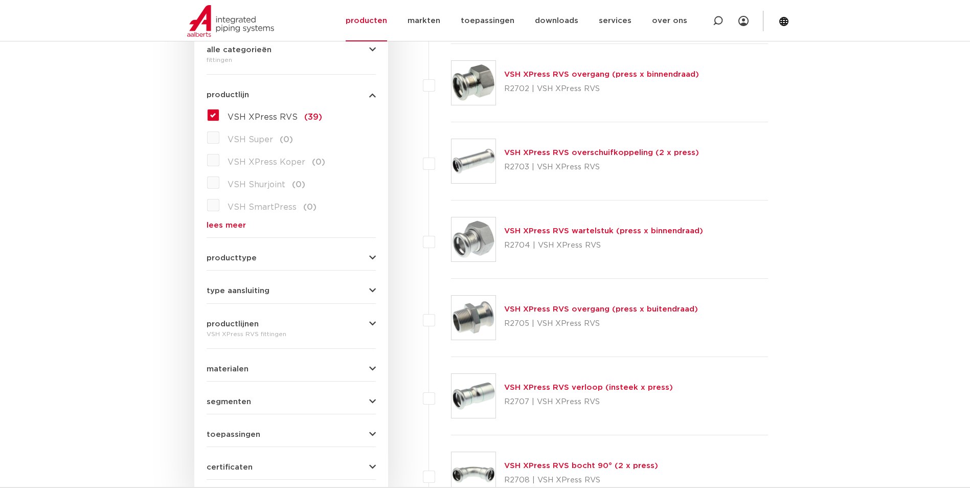 This screenshot has height=488, width=970. I want to click on img: Thumbnail for VSH XPress RVS overgang (press x binnendraad), so click(473, 83).